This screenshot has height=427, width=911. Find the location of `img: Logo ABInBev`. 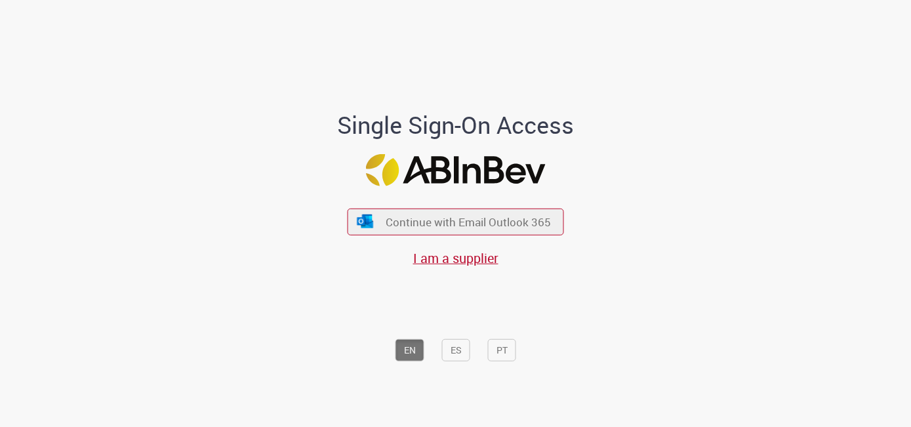

img: Logo ABInBev is located at coordinates (456, 169).